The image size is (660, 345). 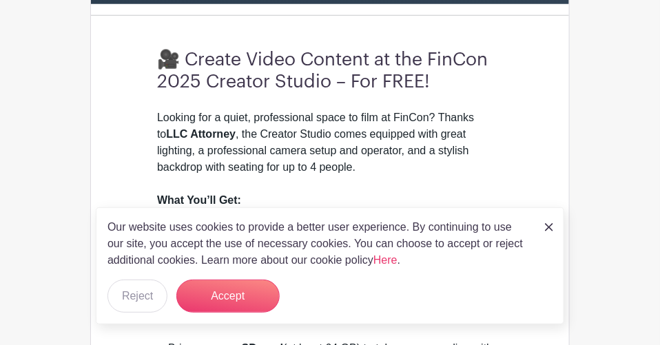 I want to click on img: close_button-5f87c8562297e5c2d7936805f587ecaba9071eb48480494691a3f1689db116b3.svg, so click(x=549, y=227).